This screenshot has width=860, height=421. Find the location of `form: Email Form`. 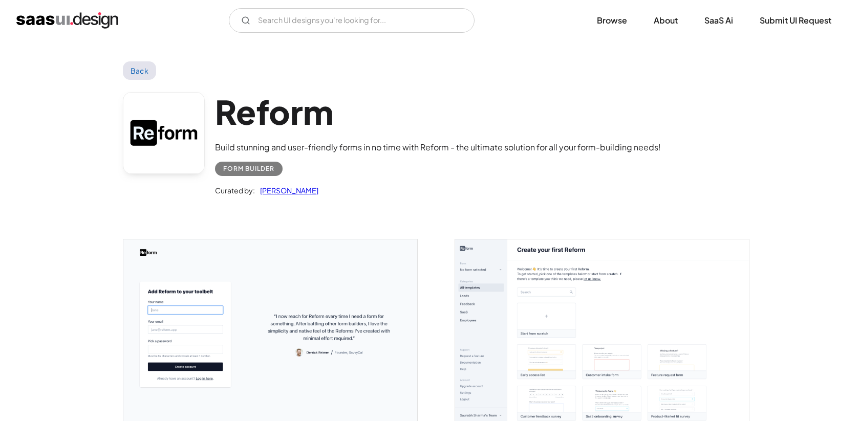

form: Email Form is located at coordinates (352, 20).